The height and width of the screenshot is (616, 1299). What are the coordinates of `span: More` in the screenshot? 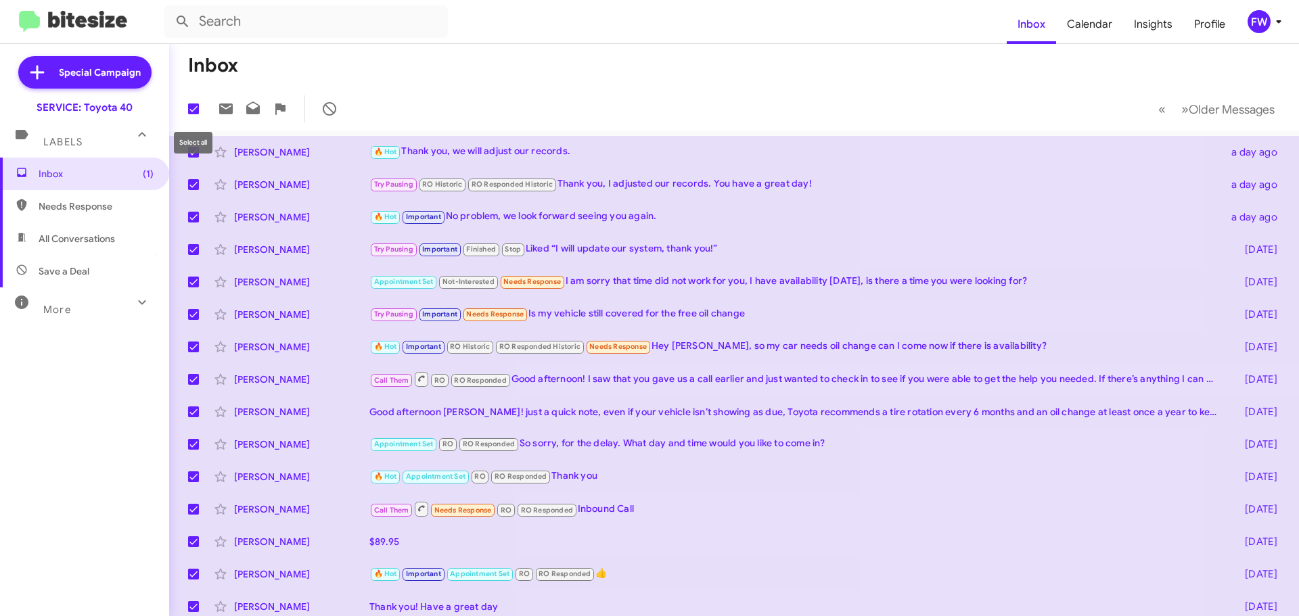 It's located at (57, 310).